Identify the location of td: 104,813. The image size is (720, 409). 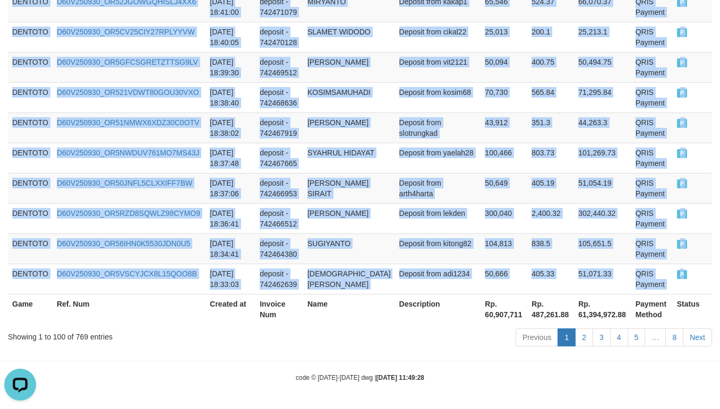
(504, 248).